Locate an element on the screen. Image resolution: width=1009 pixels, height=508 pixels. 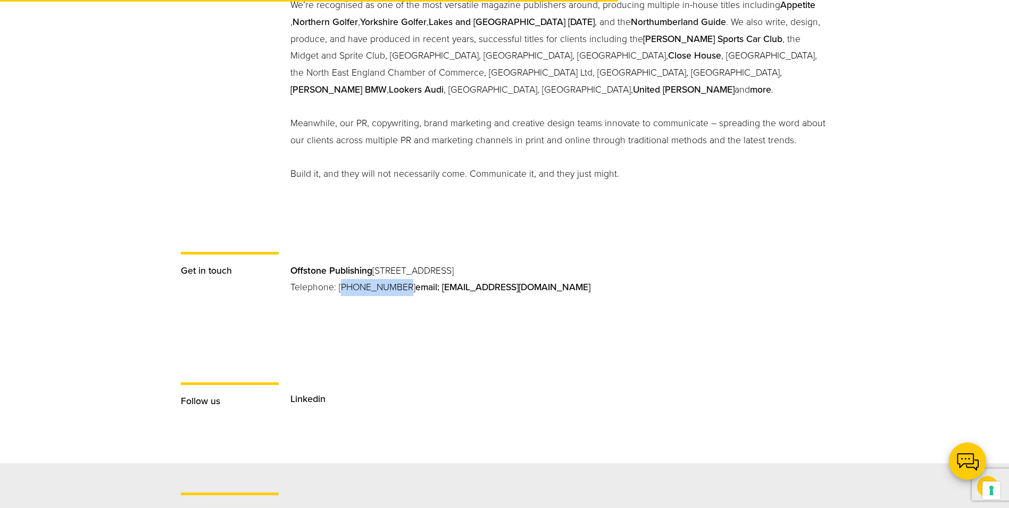
p: Build it, and they will not necessarily come. Communicate it, and they just might. is located at coordinates (559, 174).